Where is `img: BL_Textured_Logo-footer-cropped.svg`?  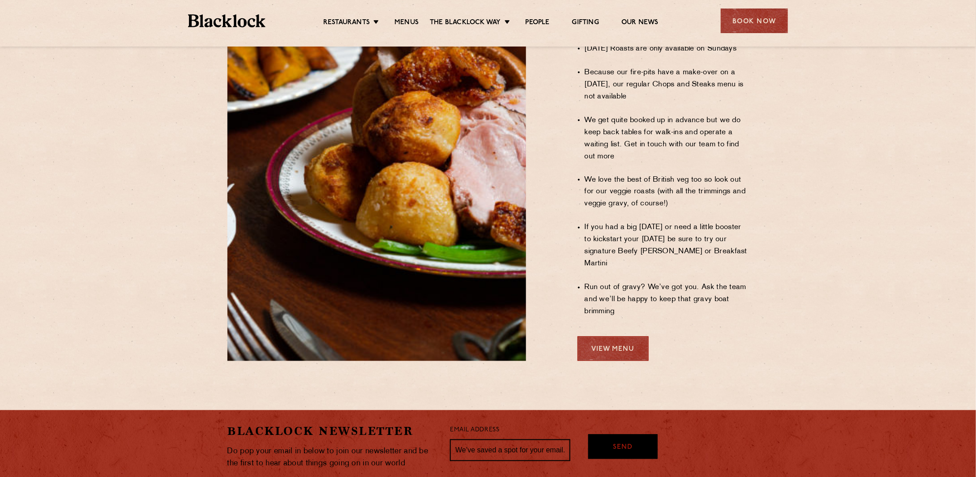
img: BL_Textured_Logo-footer-cropped.svg is located at coordinates (227, 21).